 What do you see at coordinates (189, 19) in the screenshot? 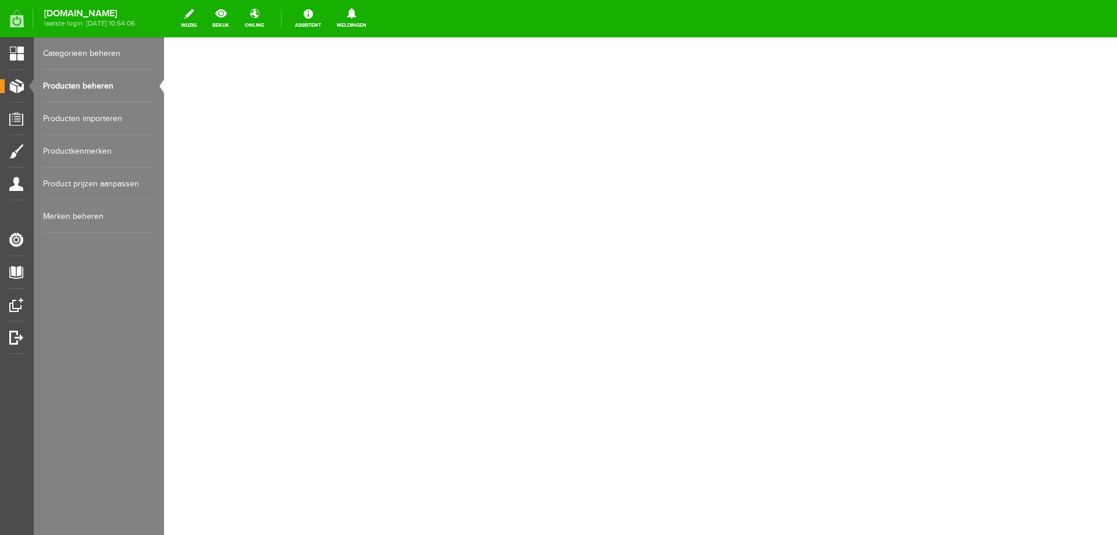
I see `a: wijzig` at bounding box center [189, 19].